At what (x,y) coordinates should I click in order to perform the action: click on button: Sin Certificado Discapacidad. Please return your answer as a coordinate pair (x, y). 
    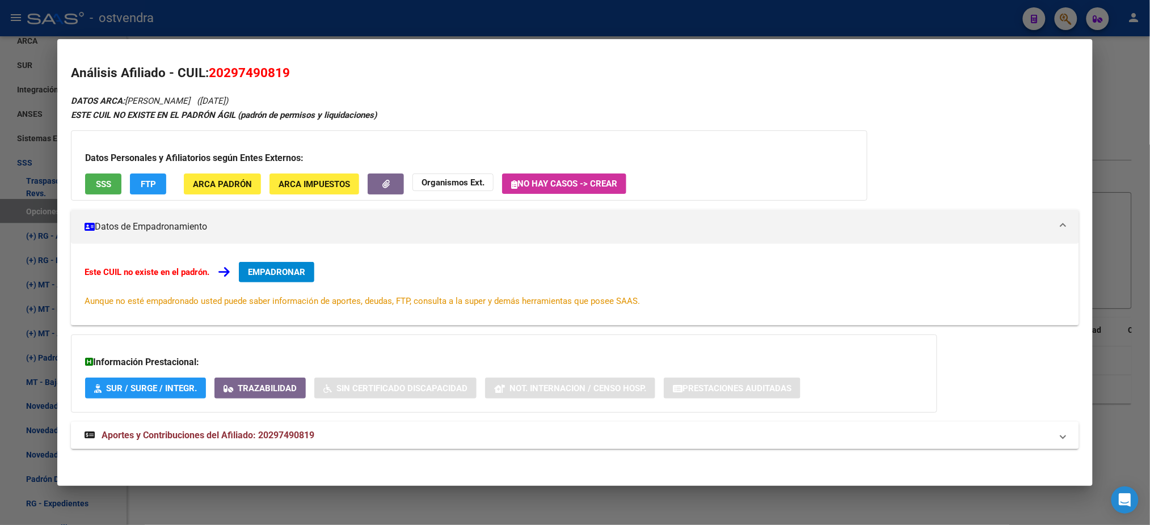
    Looking at the image, I should click on (395, 388).